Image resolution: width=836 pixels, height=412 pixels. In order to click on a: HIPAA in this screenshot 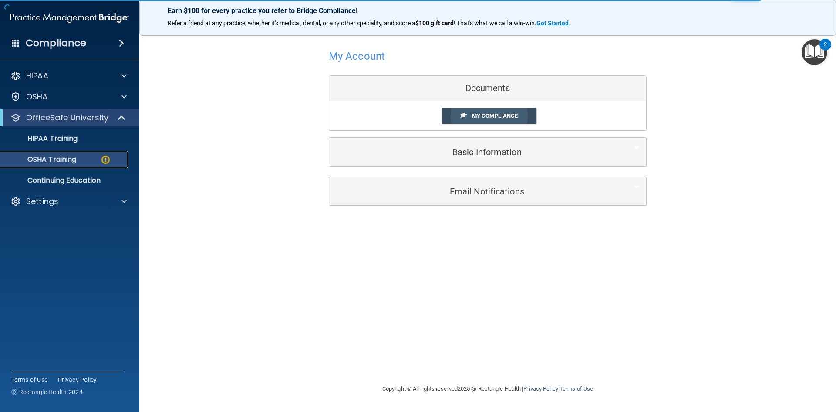, I will do `click(68, 76)`.